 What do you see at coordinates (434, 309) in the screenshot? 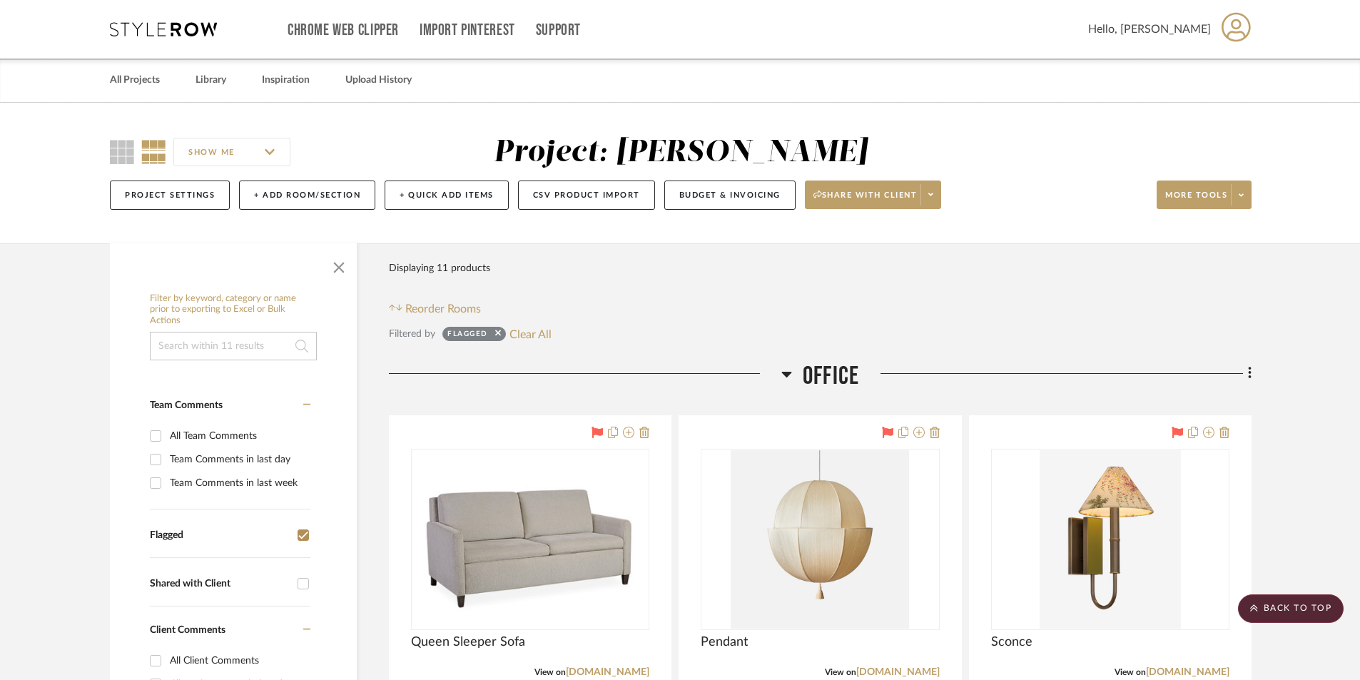
I see `button: Reorder Rooms` at bounding box center [434, 309].